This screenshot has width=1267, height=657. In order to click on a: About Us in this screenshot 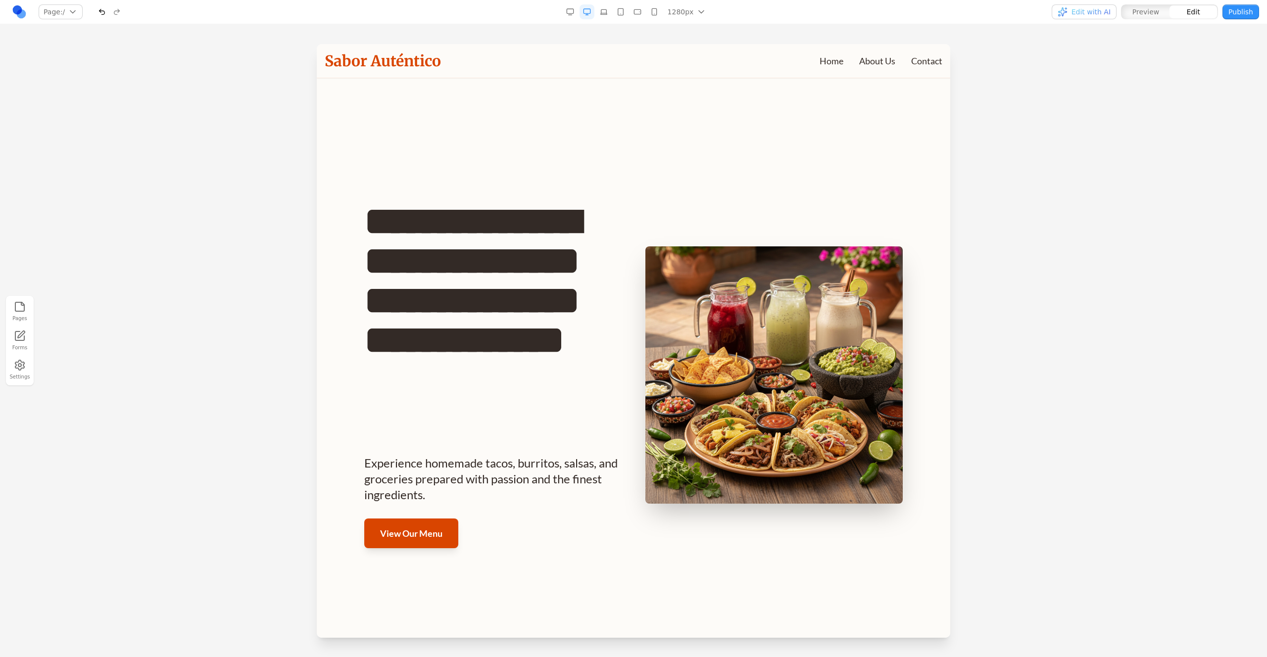, I will do `click(560, 17)`.